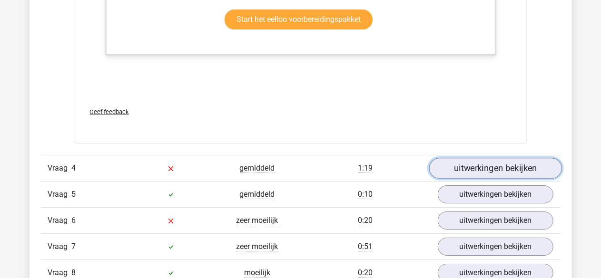 The image size is (601, 278). I want to click on a: Start het eelloo voorbereidingspakket, so click(298, 20).